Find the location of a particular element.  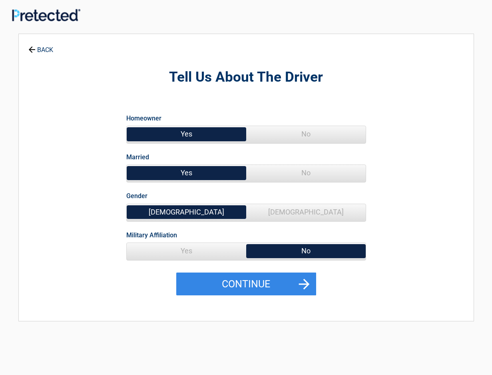

label: Military Affiliation is located at coordinates (152, 235).